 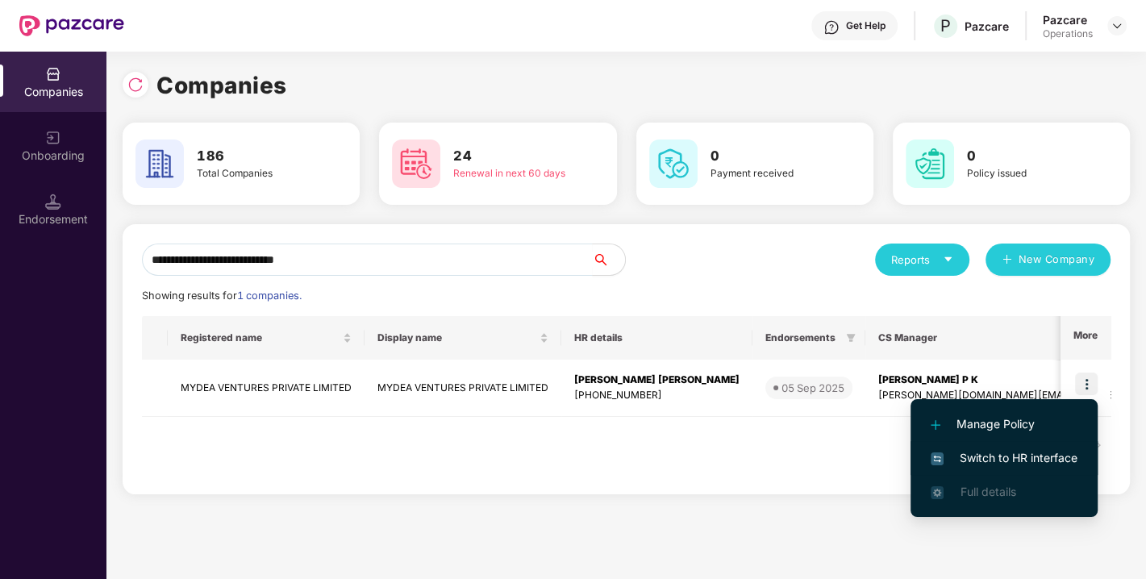 I want to click on button: search, so click(x=609, y=260).